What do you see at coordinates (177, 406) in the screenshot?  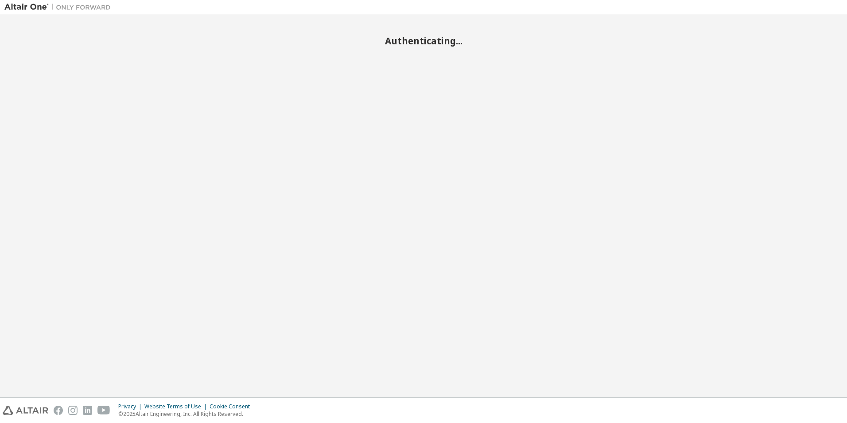 I see `div: Website Terms of Use` at bounding box center [177, 406].